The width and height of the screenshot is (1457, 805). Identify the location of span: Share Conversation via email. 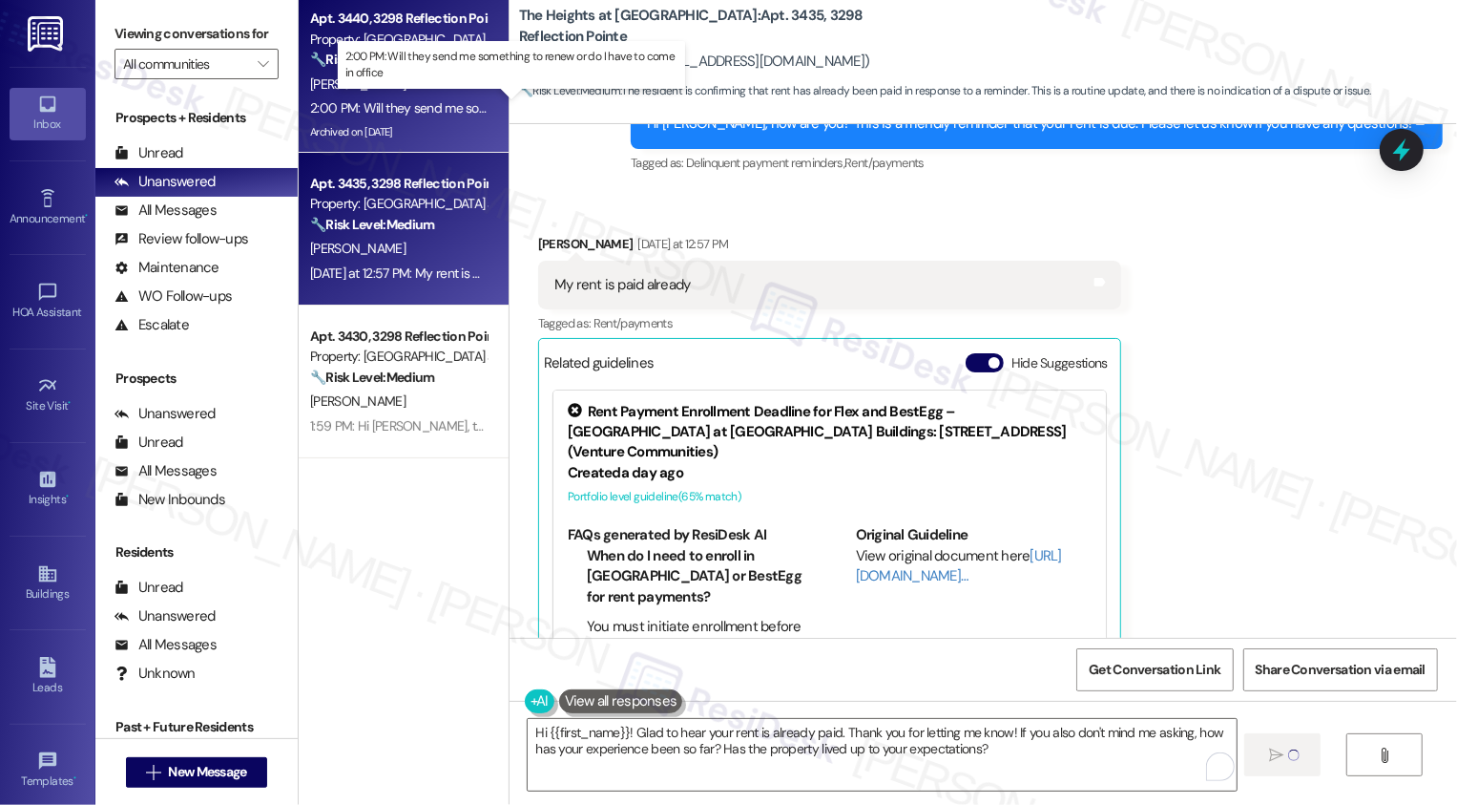
(1341, 669).